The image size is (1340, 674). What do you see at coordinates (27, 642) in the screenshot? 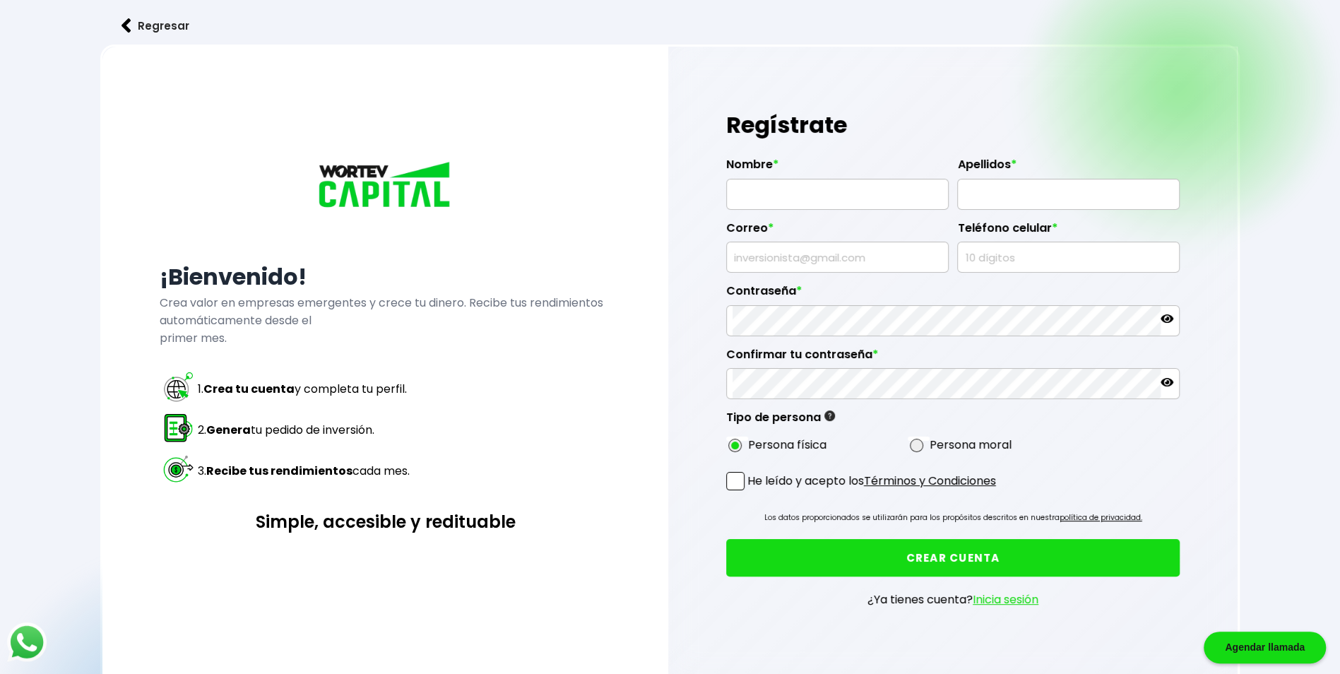
I see `img: logos_whatsapp-icon.242b2217.svg` at bounding box center [27, 642].